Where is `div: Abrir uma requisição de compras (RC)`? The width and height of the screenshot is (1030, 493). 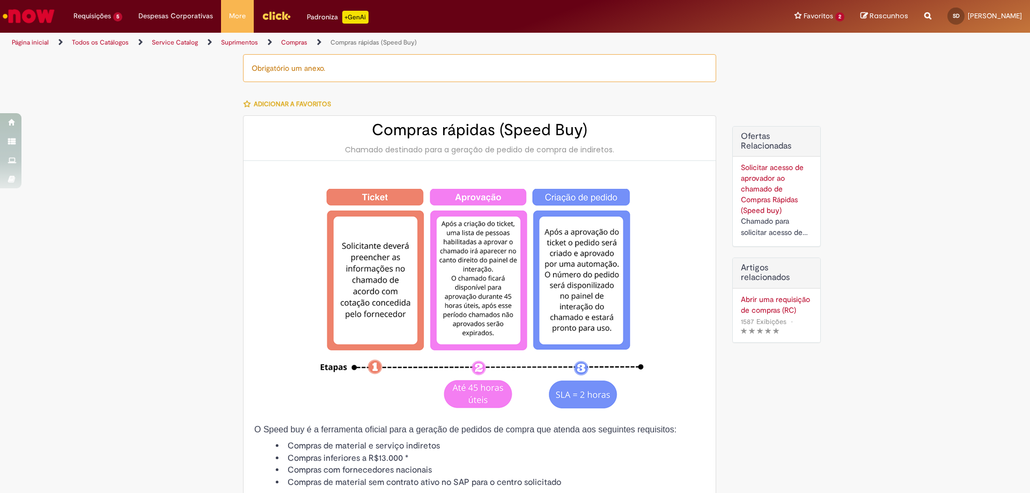
div: Abrir uma requisição de compras (RC) is located at coordinates (777, 305).